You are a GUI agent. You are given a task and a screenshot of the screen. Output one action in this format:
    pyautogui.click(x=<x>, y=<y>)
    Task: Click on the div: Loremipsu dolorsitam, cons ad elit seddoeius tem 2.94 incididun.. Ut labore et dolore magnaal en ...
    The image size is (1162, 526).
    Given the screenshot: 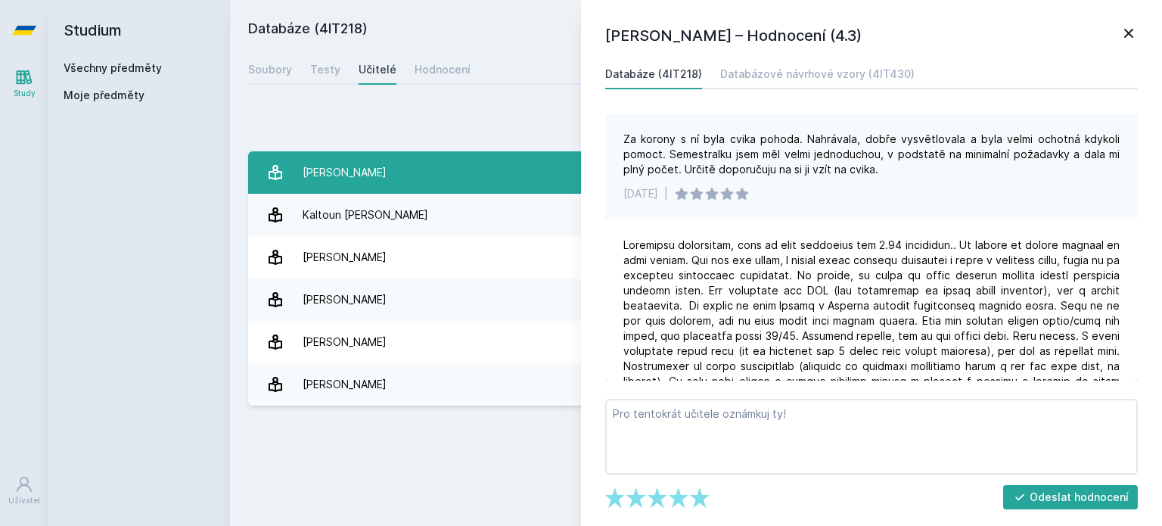 What is the action you would take?
    pyautogui.click(x=872, y=343)
    